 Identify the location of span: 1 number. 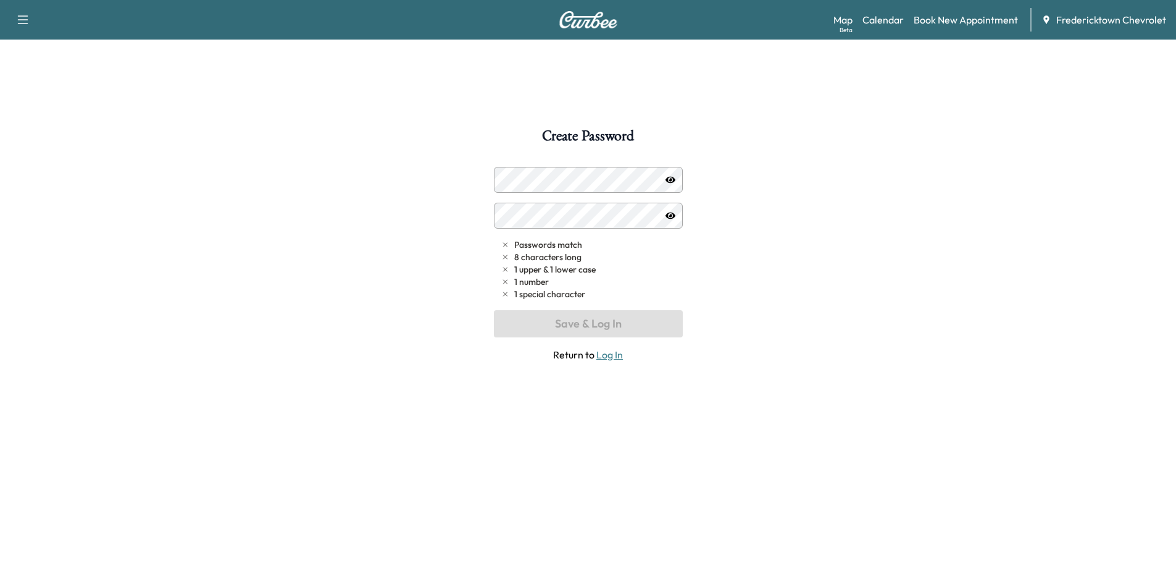
(532, 282).